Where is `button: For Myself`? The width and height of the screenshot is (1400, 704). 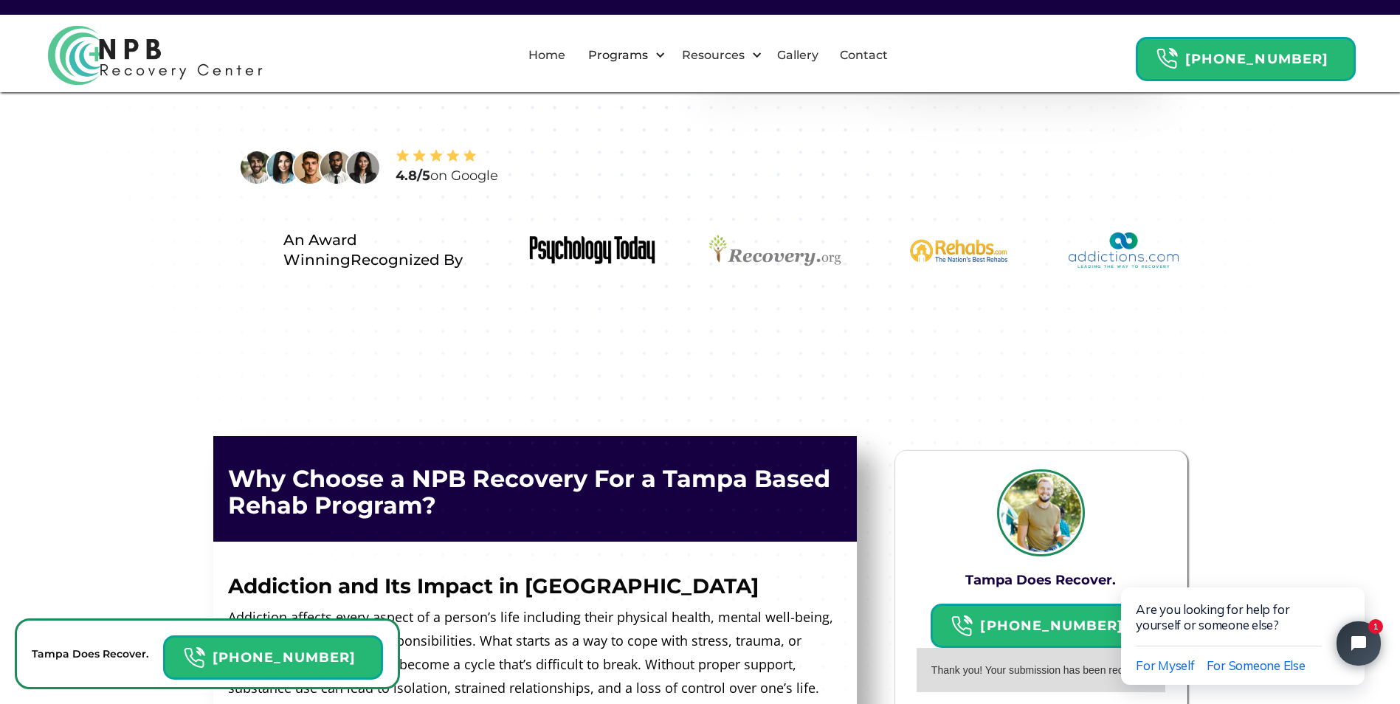 button: For Myself is located at coordinates (75, 125).